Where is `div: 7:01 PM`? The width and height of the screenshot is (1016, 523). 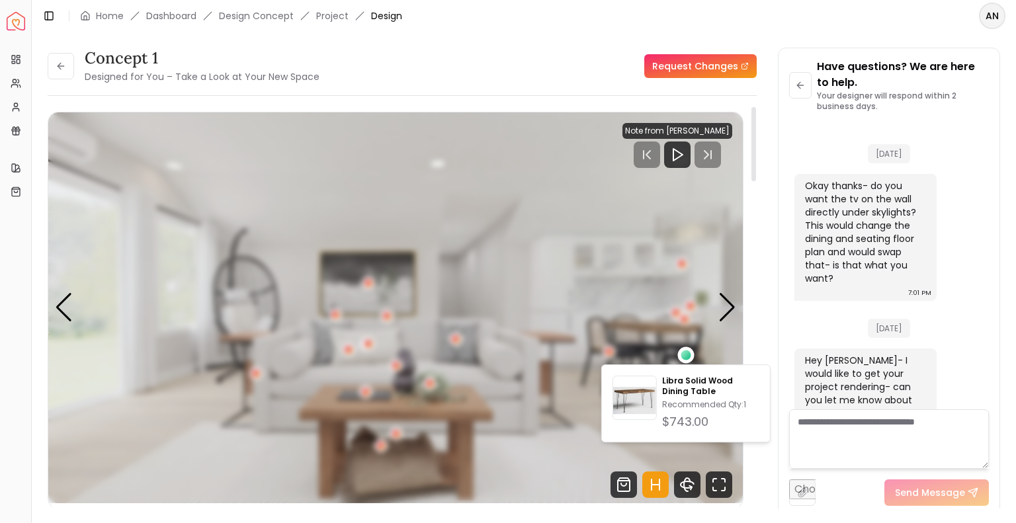 div: 7:01 PM is located at coordinates (920, 293).